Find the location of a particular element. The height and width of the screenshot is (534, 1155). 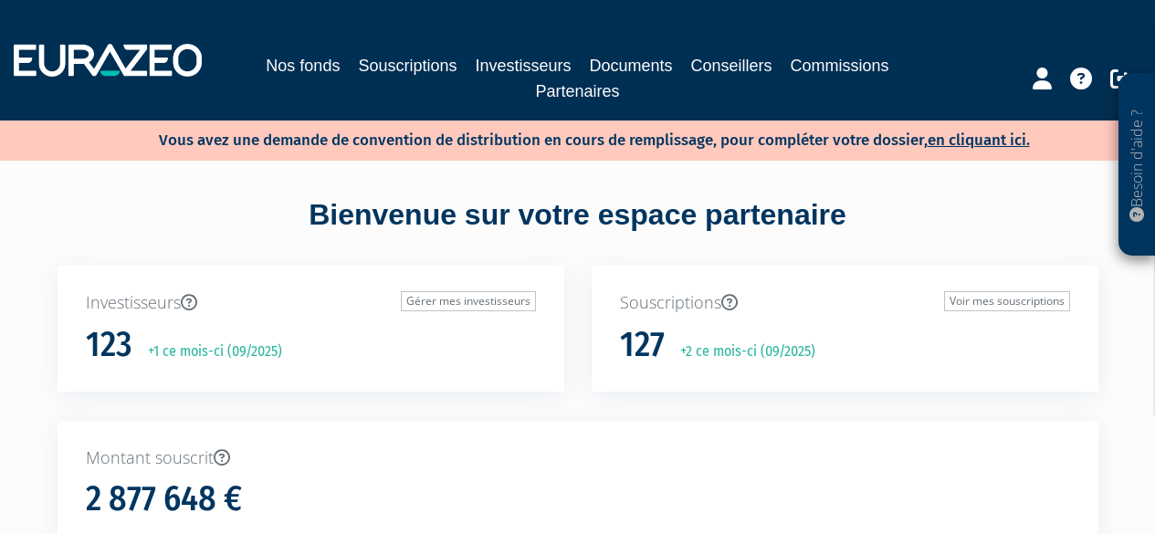

a: Nos fonds is located at coordinates (302, 66).